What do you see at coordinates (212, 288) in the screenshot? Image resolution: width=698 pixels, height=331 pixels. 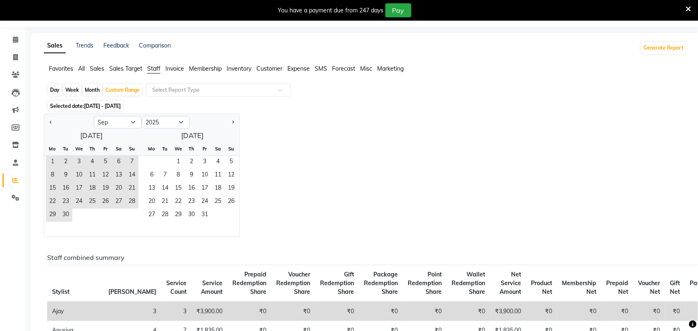 I see `span: Service Amount` at bounding box center [212, 288].